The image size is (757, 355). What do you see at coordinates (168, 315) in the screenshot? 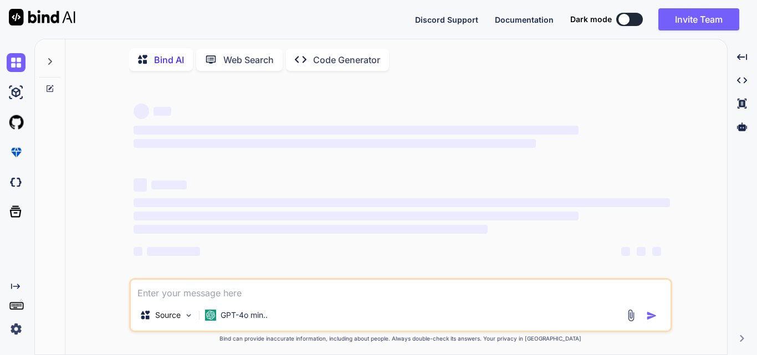
I see `p: Source` at bounding box center [168, 315].